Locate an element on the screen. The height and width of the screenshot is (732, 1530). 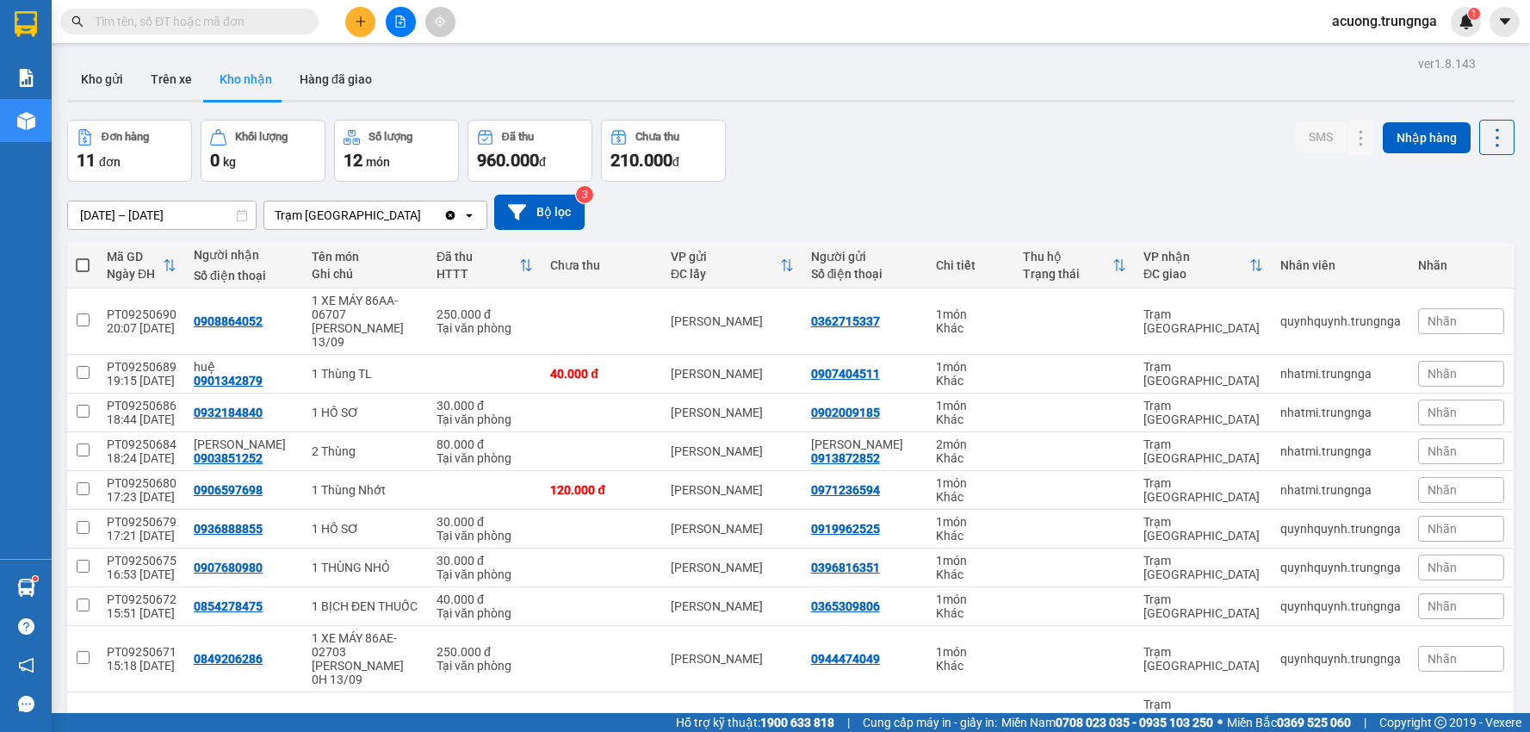
div: 120.000 đ is located at coordinates (602, 490).